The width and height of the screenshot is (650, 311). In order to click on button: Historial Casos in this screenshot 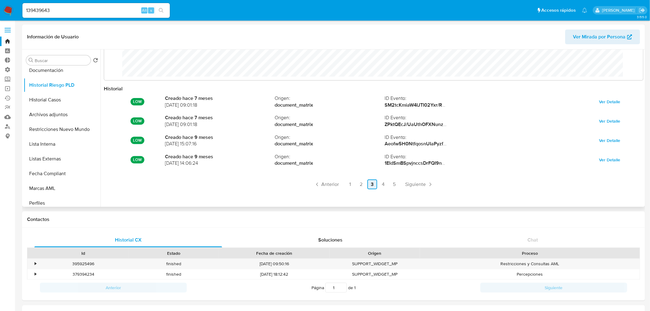, I will do `click(62, 100)`.